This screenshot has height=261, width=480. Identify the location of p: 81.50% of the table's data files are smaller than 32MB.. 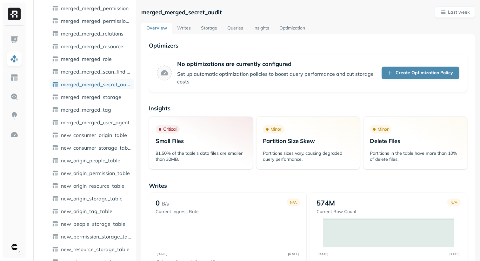
(201, 157).